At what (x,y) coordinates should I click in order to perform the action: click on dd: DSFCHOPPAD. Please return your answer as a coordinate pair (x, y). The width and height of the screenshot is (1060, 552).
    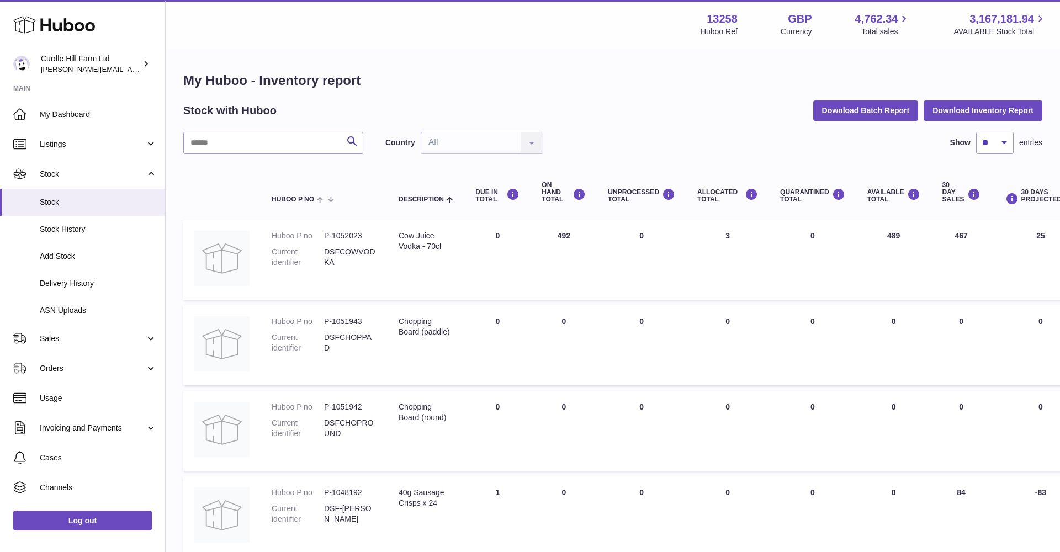
    Looking at the image, I should click on (350, 343).